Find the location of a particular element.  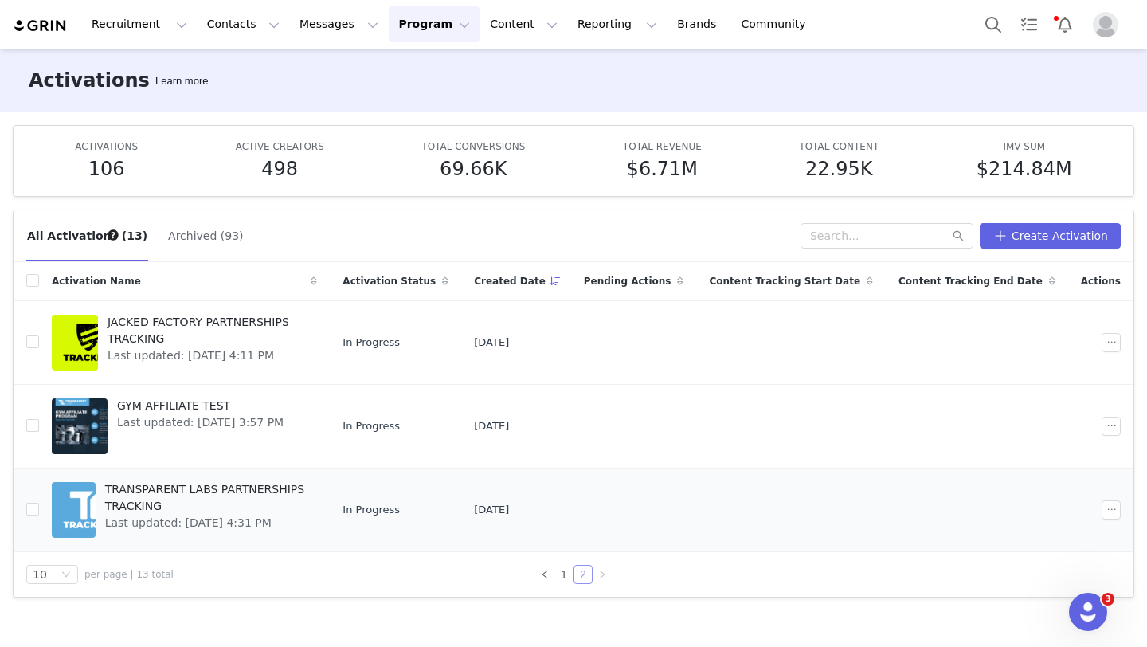

li: Previous Page is located at coordinates (545, 574).